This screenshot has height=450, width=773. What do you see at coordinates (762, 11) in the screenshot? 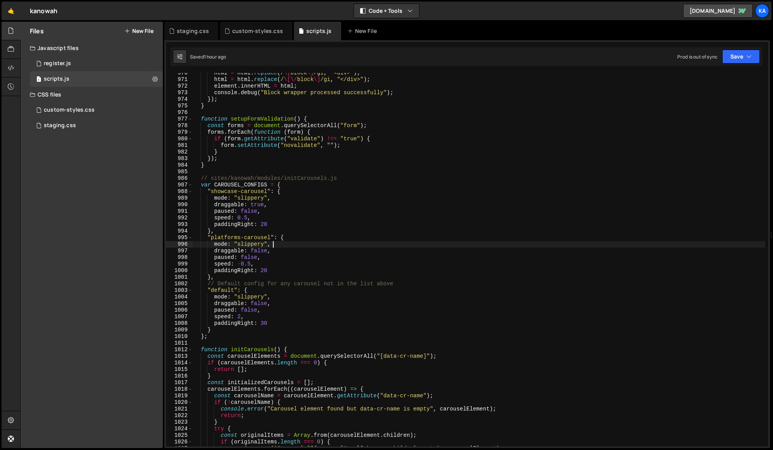
I see `a: Ka` at bounding box center [762, 11].